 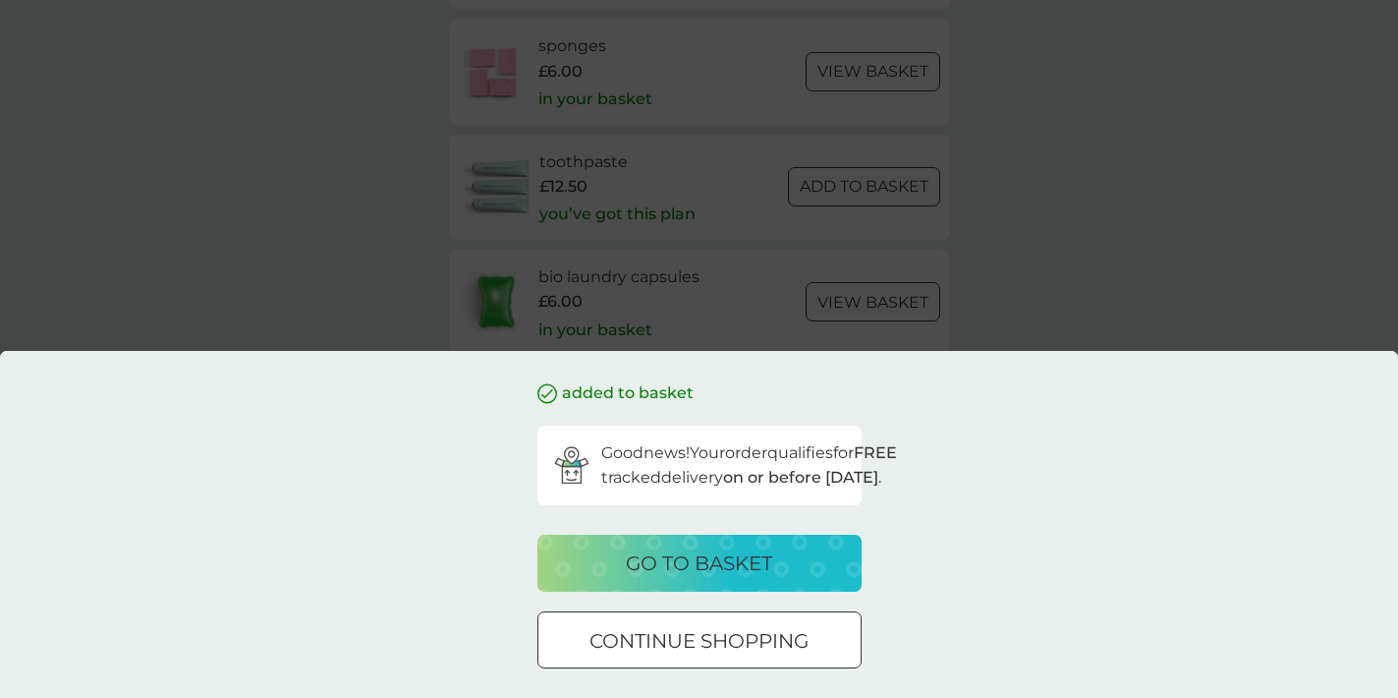 What do you see at coordinates (700, 563) in the screenshot?
I see `button: go to basket` at bounding box center [700, 563].